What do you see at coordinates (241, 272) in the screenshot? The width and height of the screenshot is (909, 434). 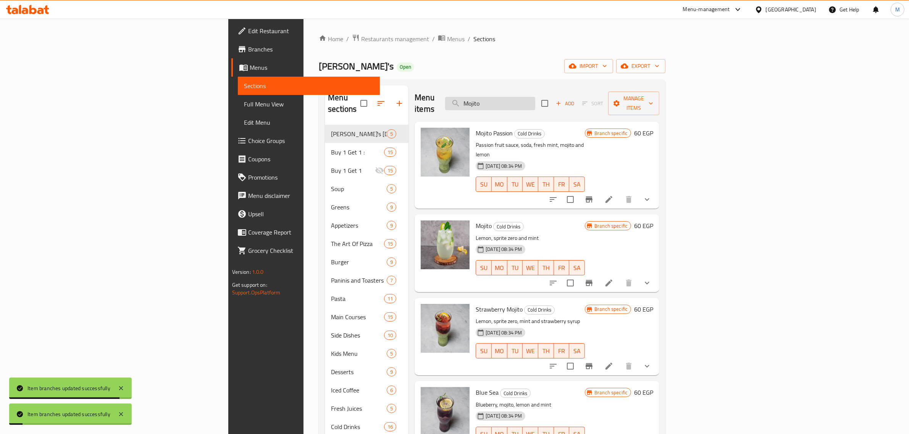 I see `span: Version:` at bounding box center [241, 272].